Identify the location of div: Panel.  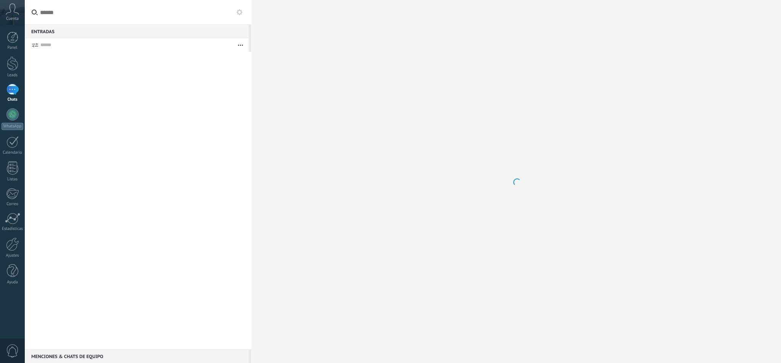
(13, 48).